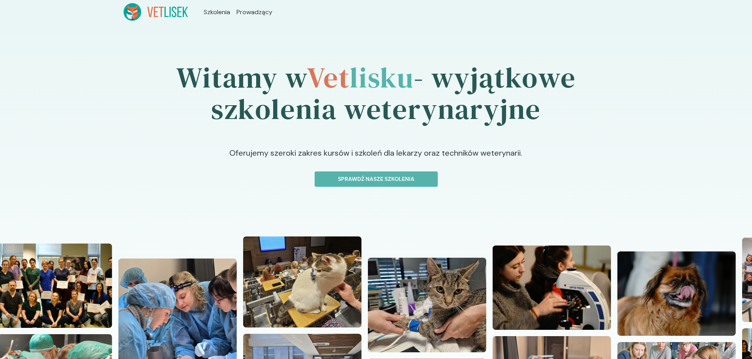  What do you see at coordinates (382, 77) in the screenshot?
I see `span: lisku` at bounding box center [382, 77].